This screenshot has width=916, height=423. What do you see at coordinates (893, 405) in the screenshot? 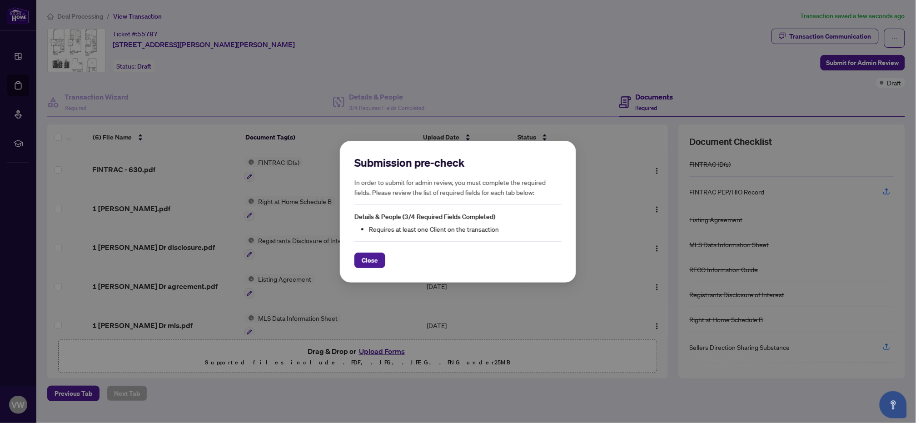
I see `button: Open asap` at bounding box center [893, 405].